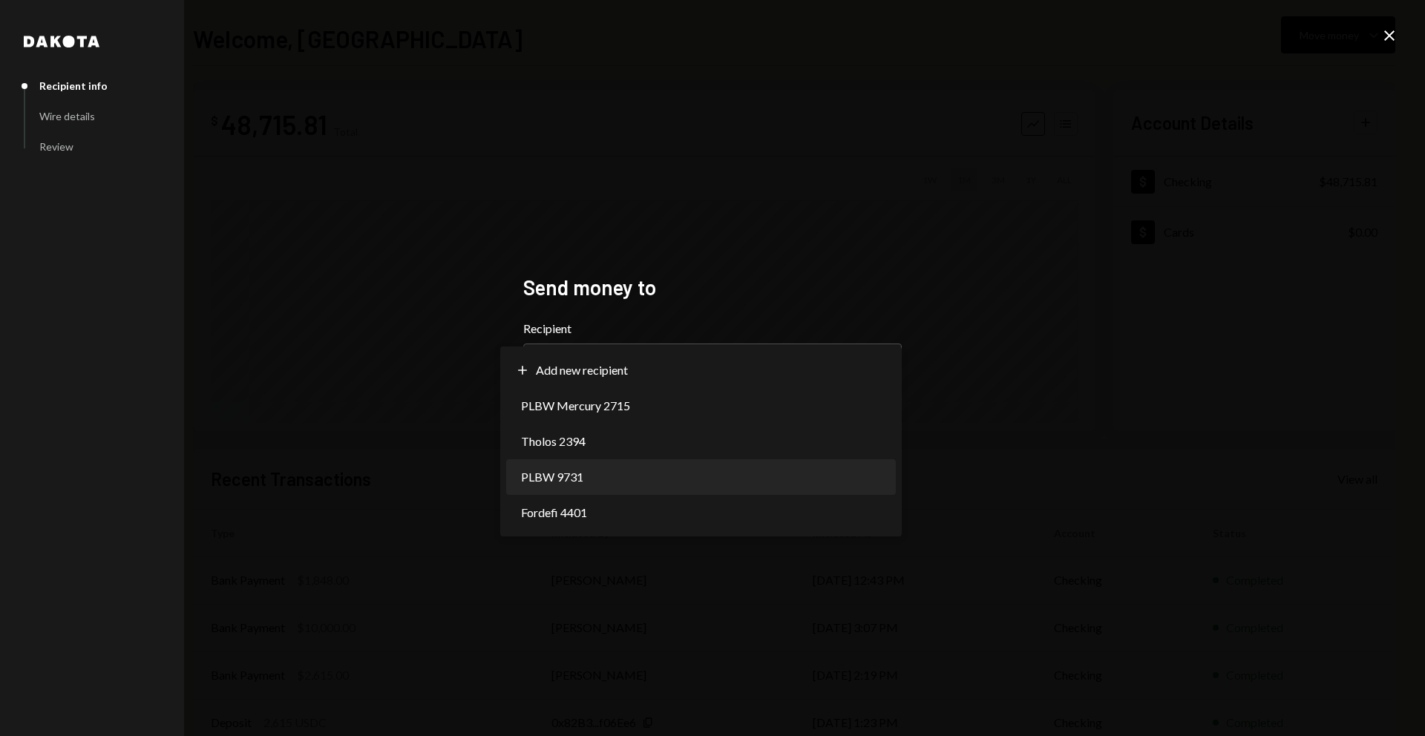 The width and height of the screenshot is (1425, 736). Describe the element at coordinates (56, 146) in the screenshot. I see `div: Review` at that location.